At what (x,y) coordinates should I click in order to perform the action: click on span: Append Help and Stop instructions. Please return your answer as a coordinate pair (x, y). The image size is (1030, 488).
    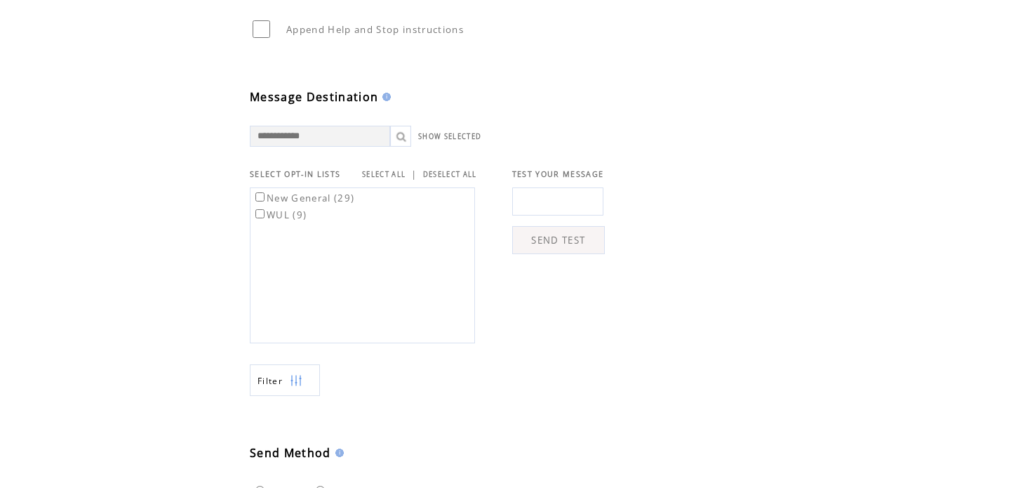
    Looking at the image, I should click on (375, 29).